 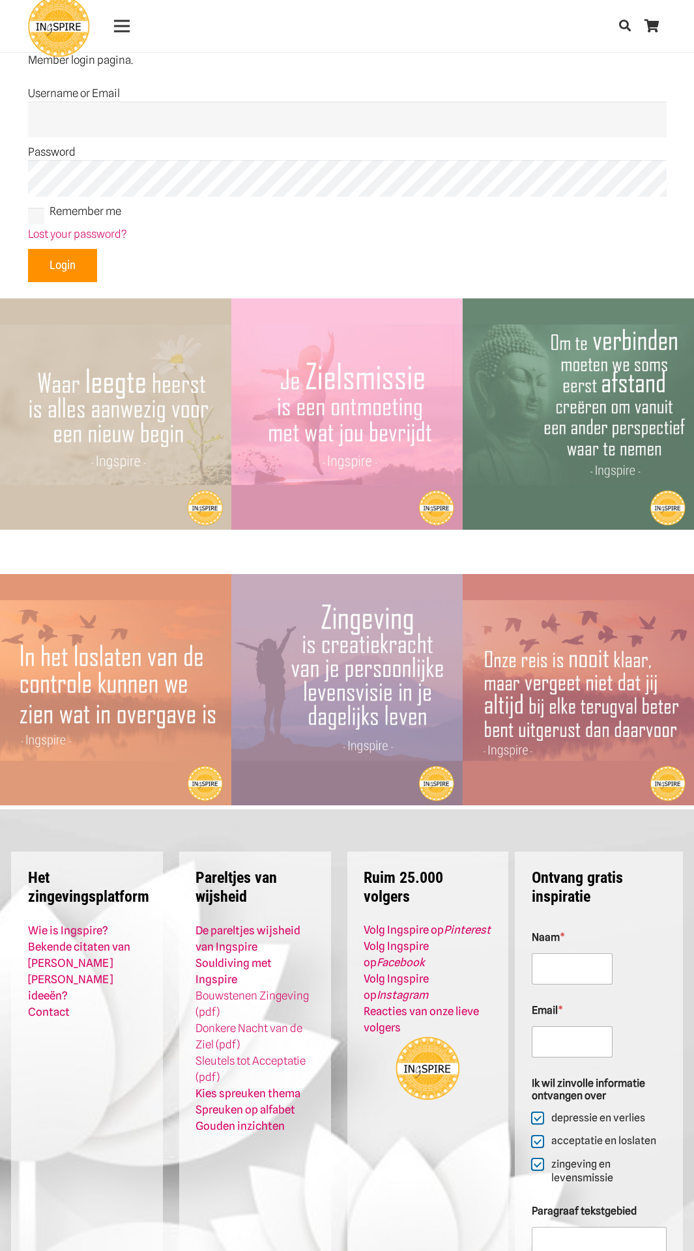 What do you see at coordinates (249, 1036) in the screenshot?
I see `a: Donkere Nacht van de Ziel (pdf)` at bounding box center [249, 1036].